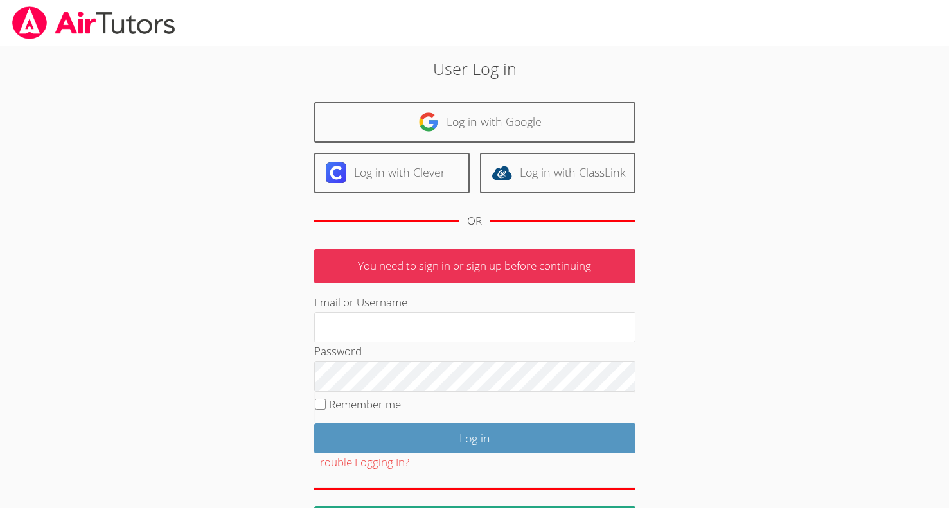  I want to click on div: OR, so click(474, 221).